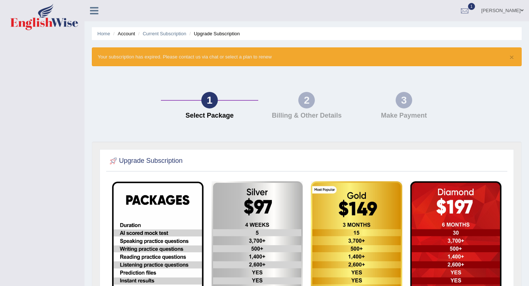 The width and height of the screenshot is (529, 286). I want to click on div: Your subscription has expired. Please contact us via chat or select a plan to renew, so click(307, 57).